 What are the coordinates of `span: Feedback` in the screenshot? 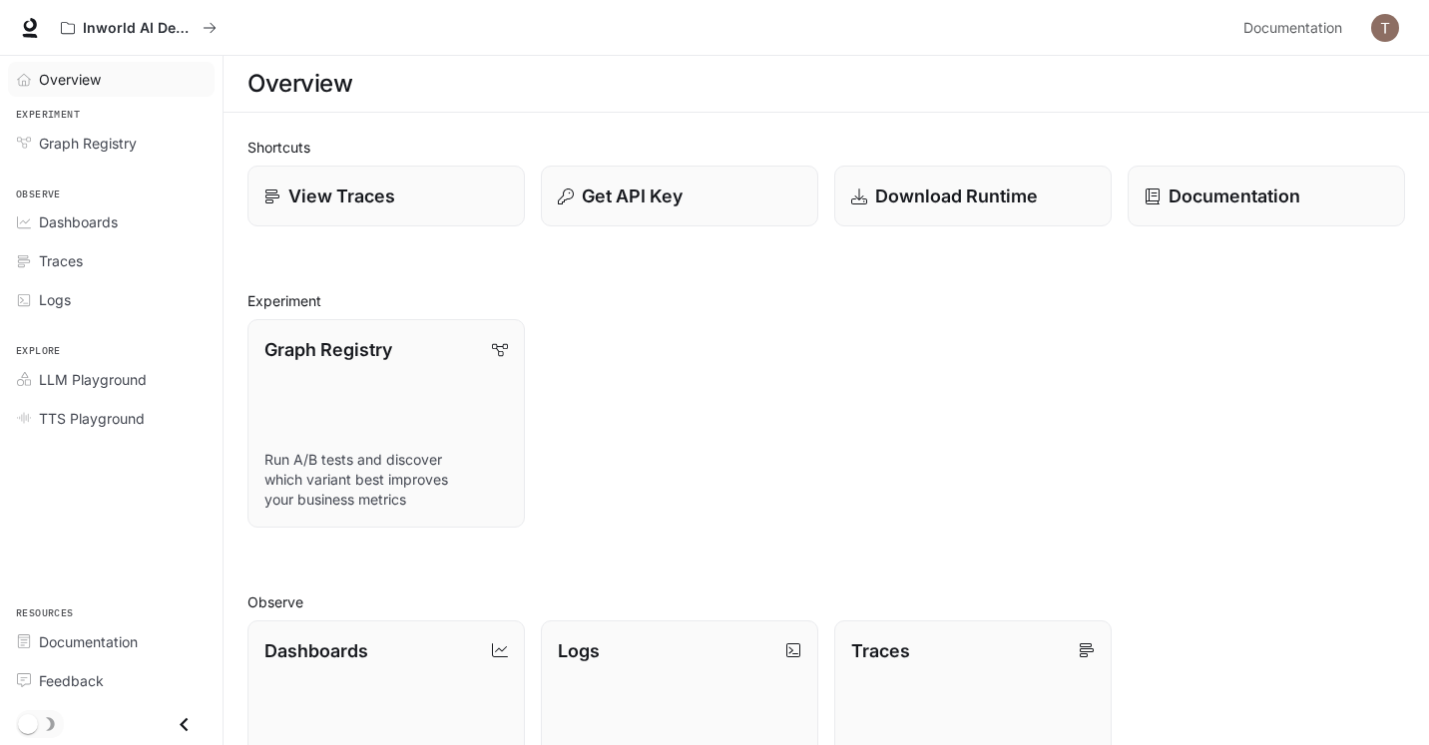 It's located at (71, 681).